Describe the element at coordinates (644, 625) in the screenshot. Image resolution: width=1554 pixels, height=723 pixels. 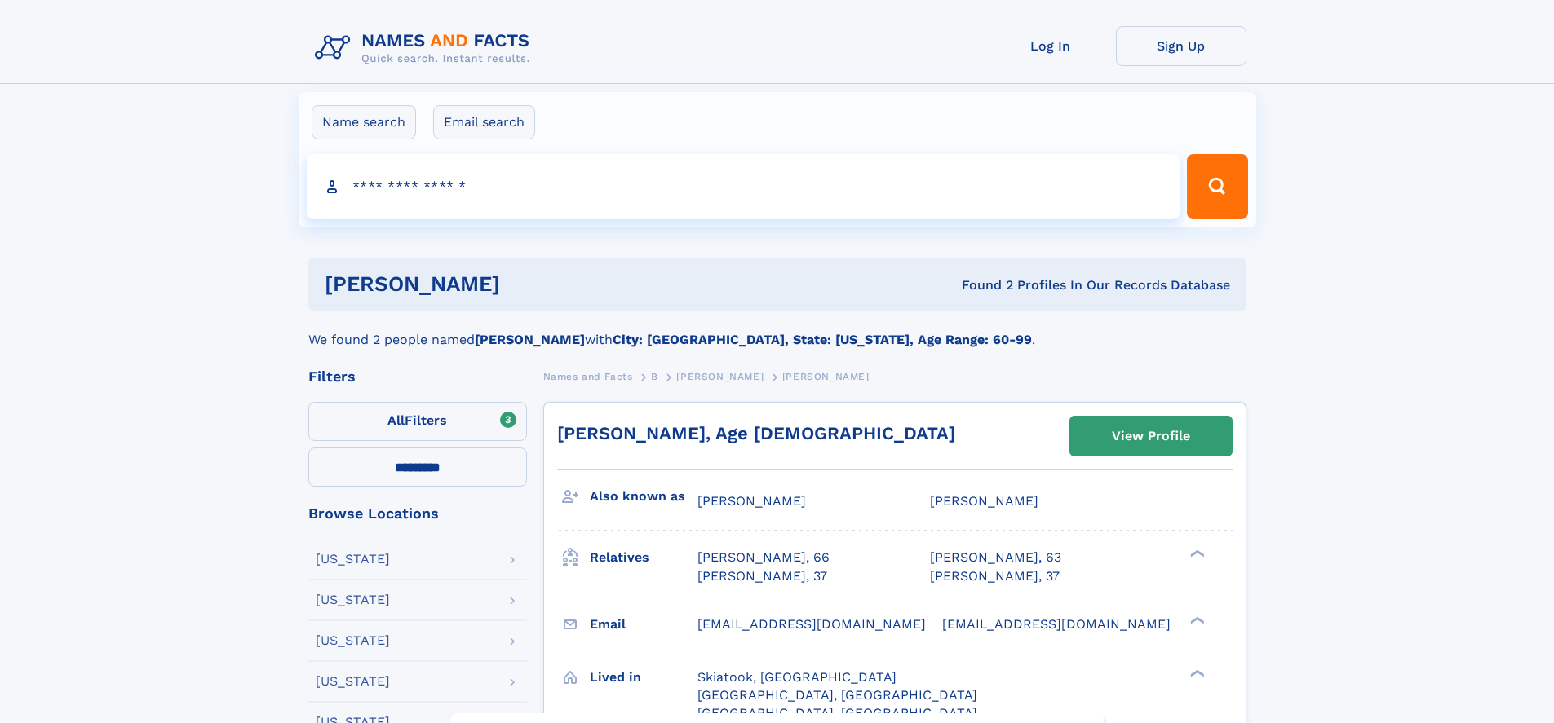
I see `h3: Email` at that location.